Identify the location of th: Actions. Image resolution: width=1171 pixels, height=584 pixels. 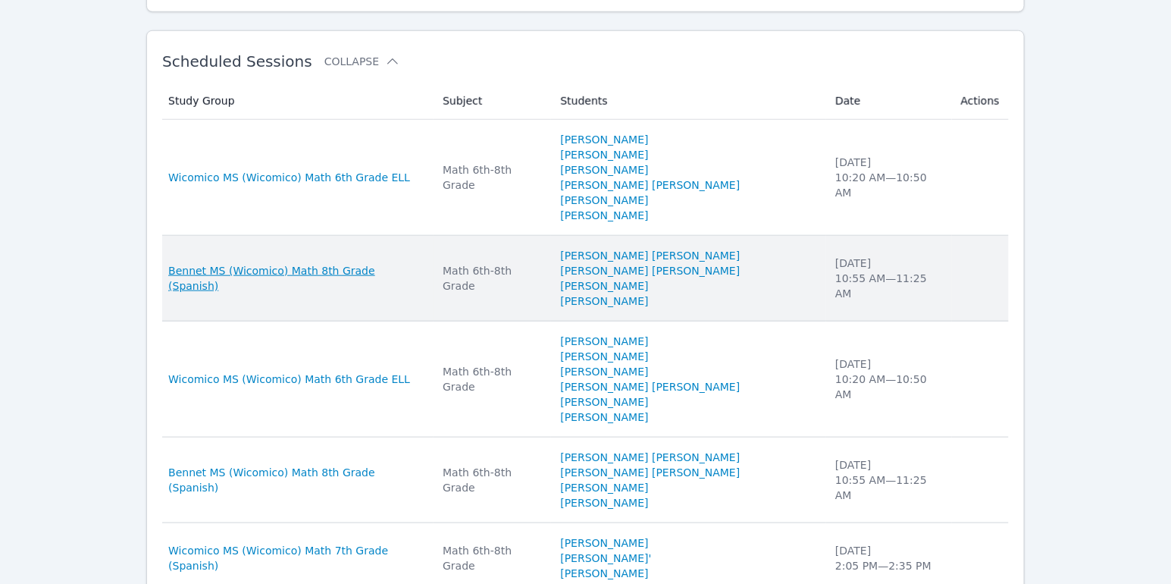
(980, 101).